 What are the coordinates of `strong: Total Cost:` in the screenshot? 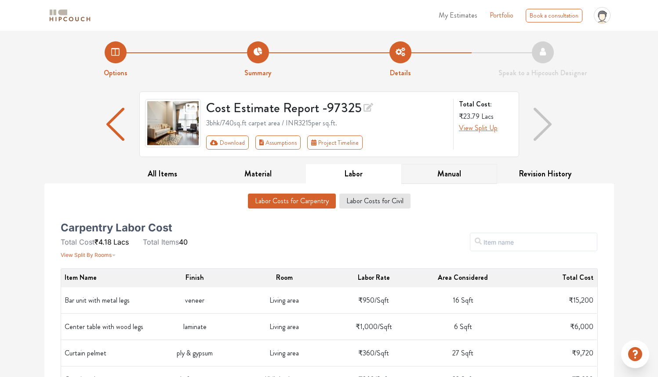 It's located at (485, 104).